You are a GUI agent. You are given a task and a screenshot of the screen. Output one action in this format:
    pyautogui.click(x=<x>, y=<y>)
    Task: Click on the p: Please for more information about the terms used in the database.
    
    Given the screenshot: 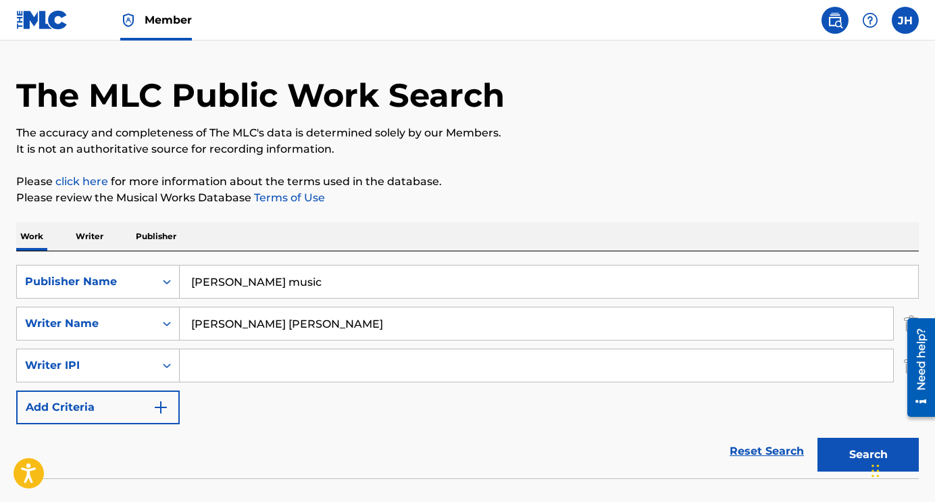 What is the action you would take?
    pyautogui.click(x=468, y=182)
    